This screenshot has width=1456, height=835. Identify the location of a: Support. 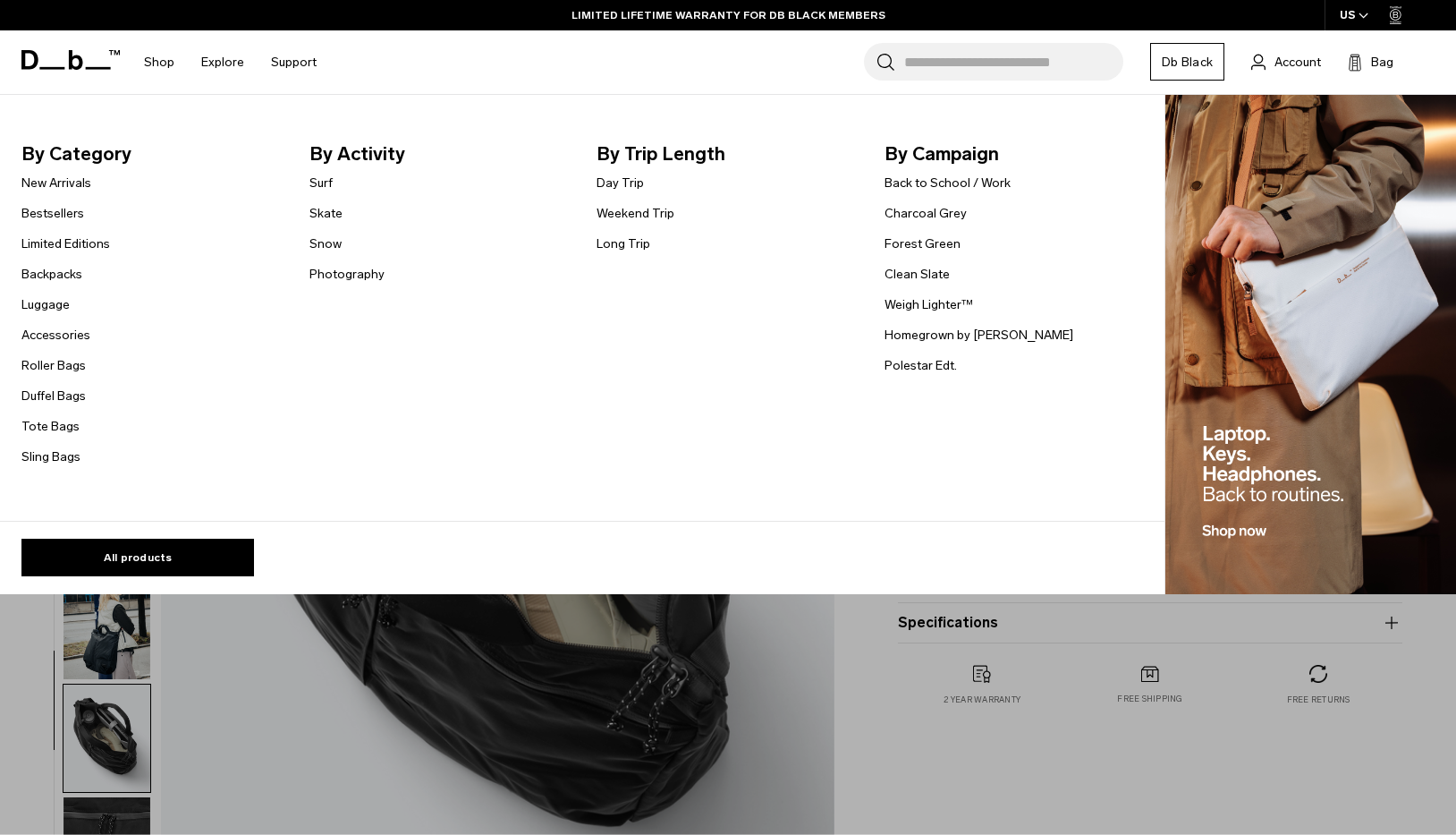
(293, 62).